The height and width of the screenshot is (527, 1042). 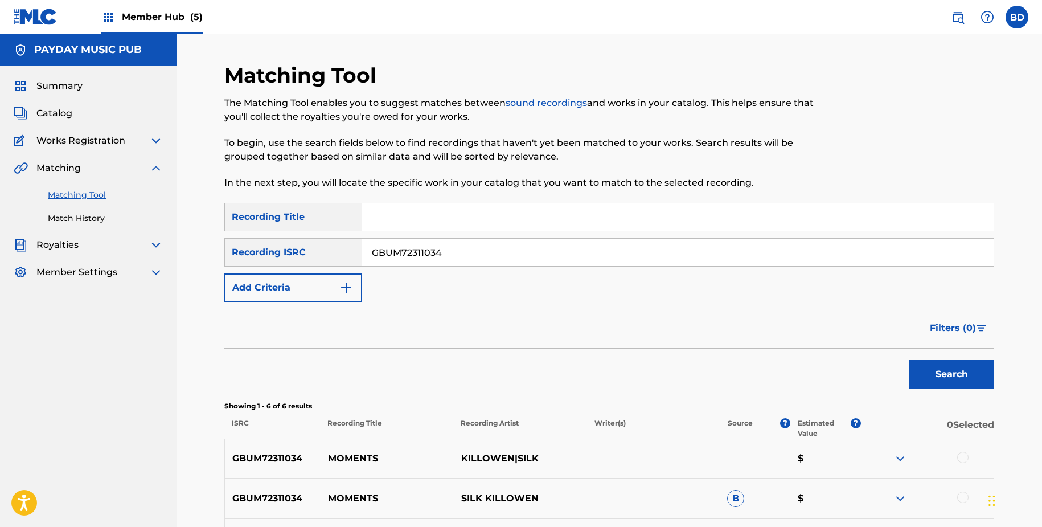 What do you see at coordinates (824, 428) in the screenshot?
I see `p: Estimated Value` at bounding box center [824, 428].